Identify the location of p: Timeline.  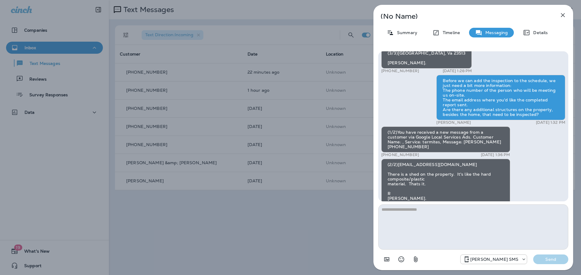
(449, 33).